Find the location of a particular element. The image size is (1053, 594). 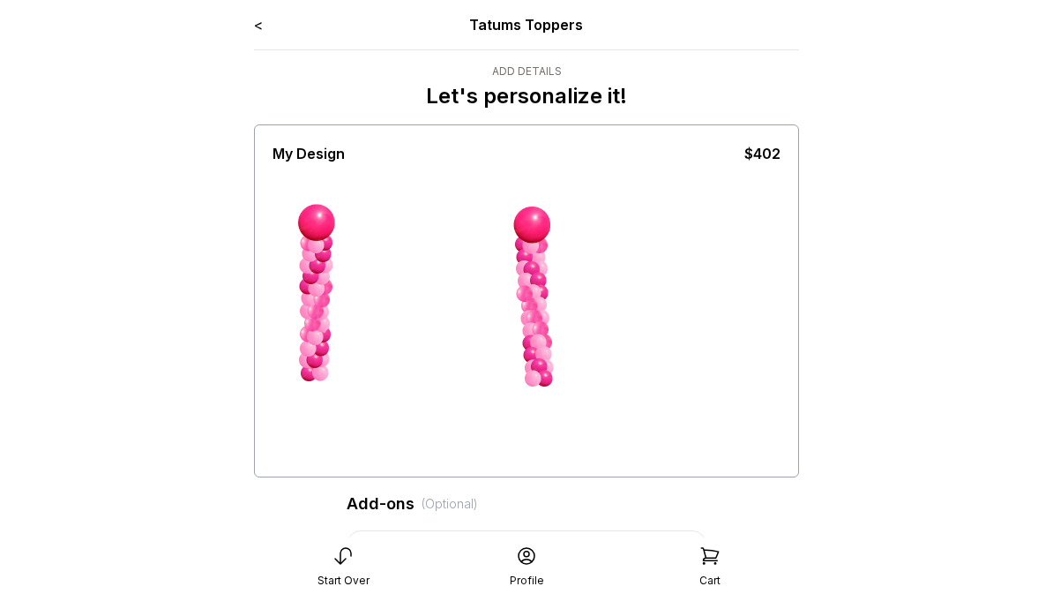

div: $402 is located at coordinates (762, 153).